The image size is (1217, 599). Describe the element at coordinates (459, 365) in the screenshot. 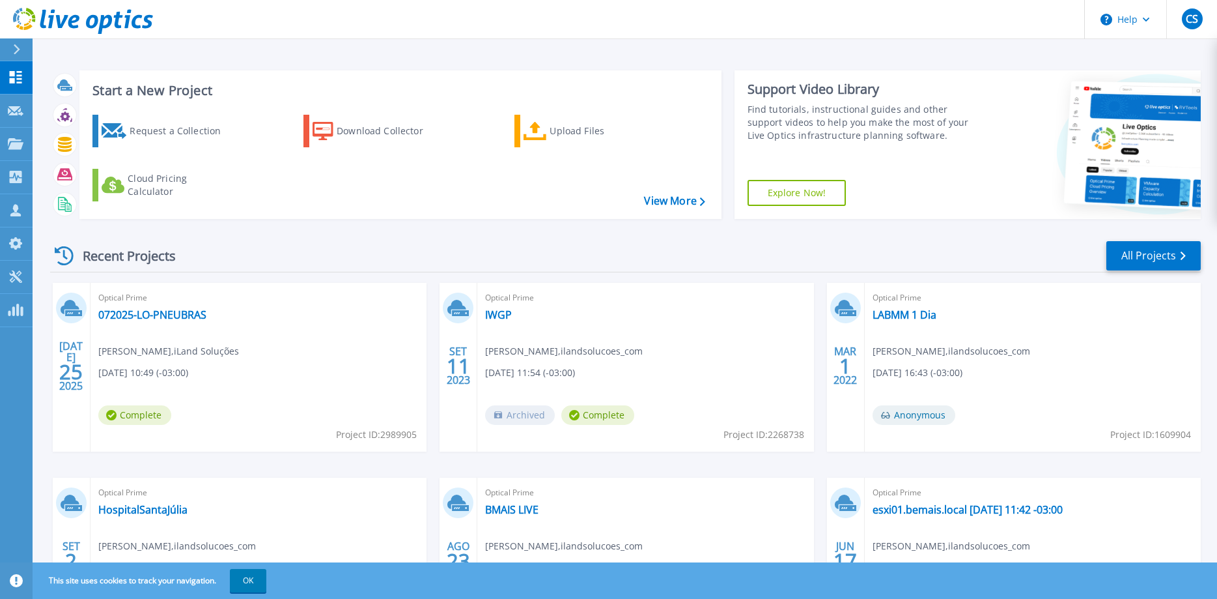

I see `div: SET 2023` at that location.